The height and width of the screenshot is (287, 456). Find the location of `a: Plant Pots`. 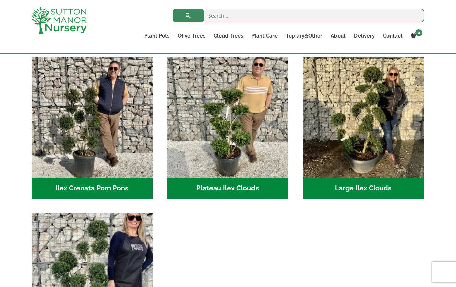

a: Plant Pots is located at coordinates (157, 36).